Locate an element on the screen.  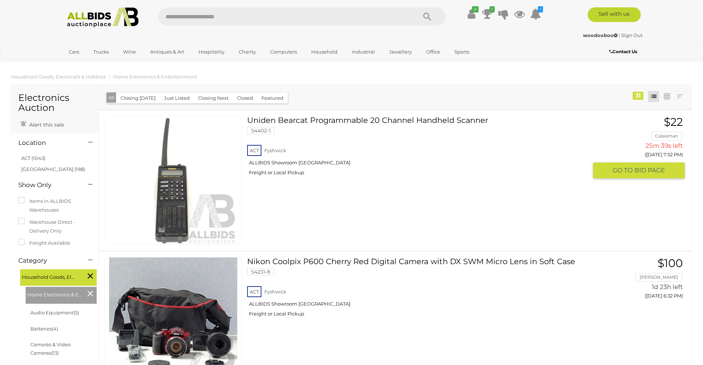
button: Featured is located at coordinates (273, 98).